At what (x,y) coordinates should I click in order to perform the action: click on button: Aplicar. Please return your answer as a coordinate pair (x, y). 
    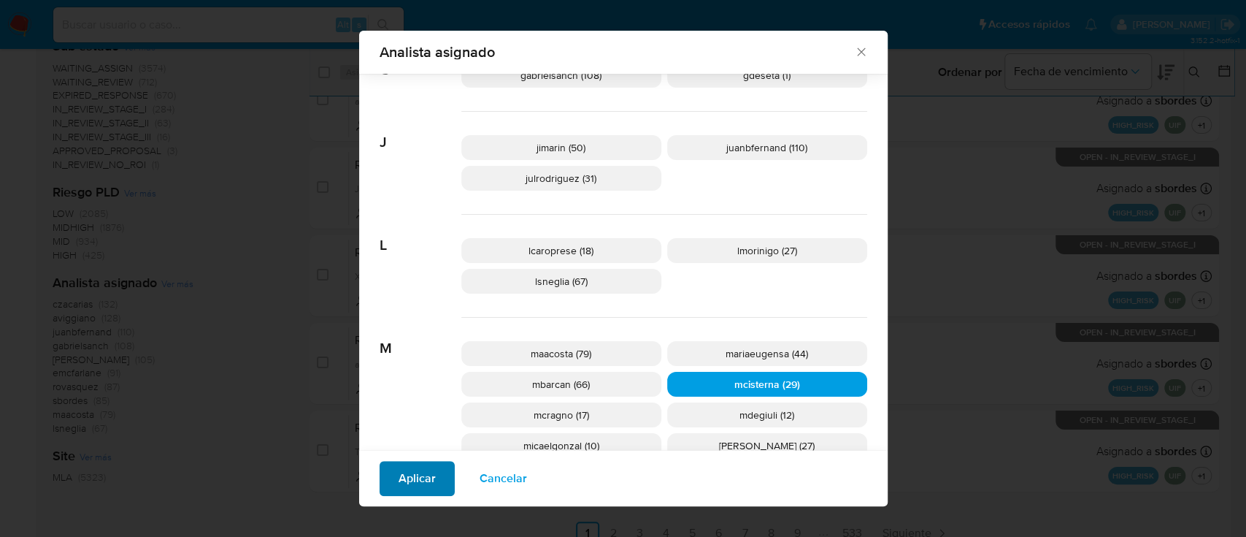
    Looking at the image, I should click on (417, 478).